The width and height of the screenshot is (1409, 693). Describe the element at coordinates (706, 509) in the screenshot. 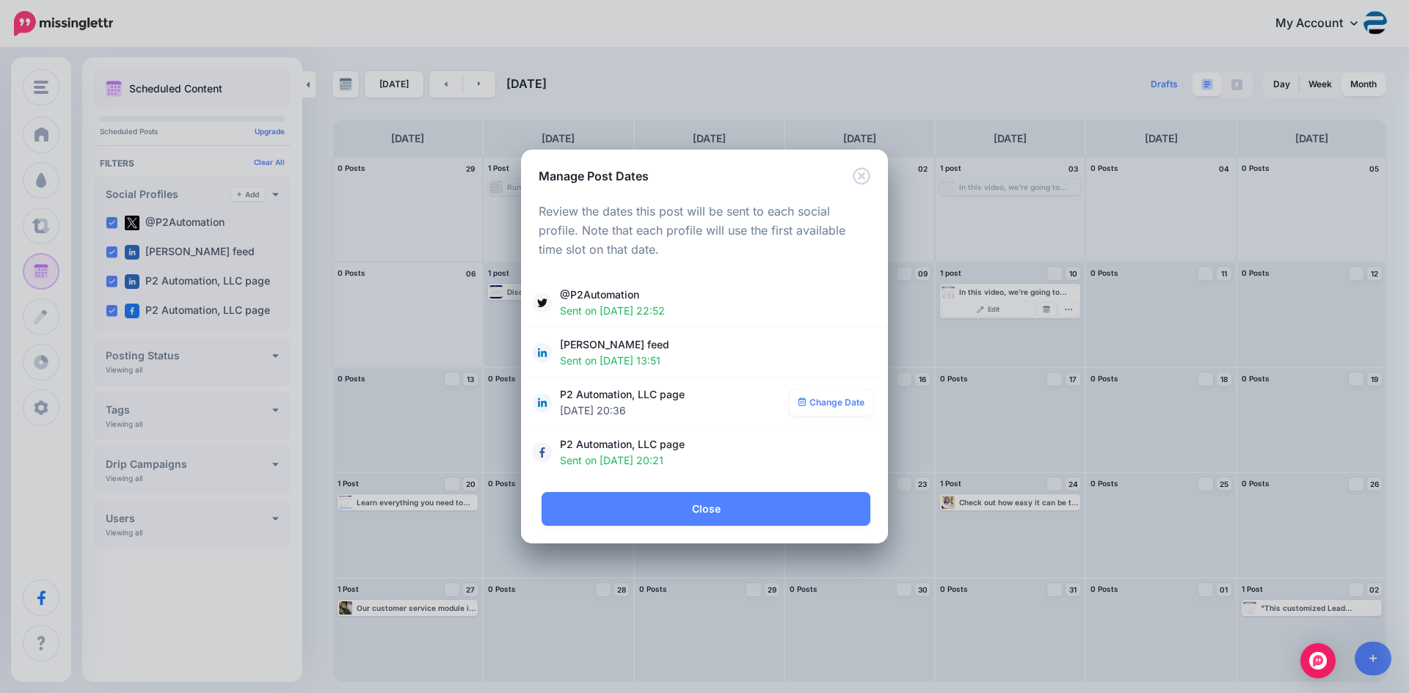

I see `a: Close` at that location.